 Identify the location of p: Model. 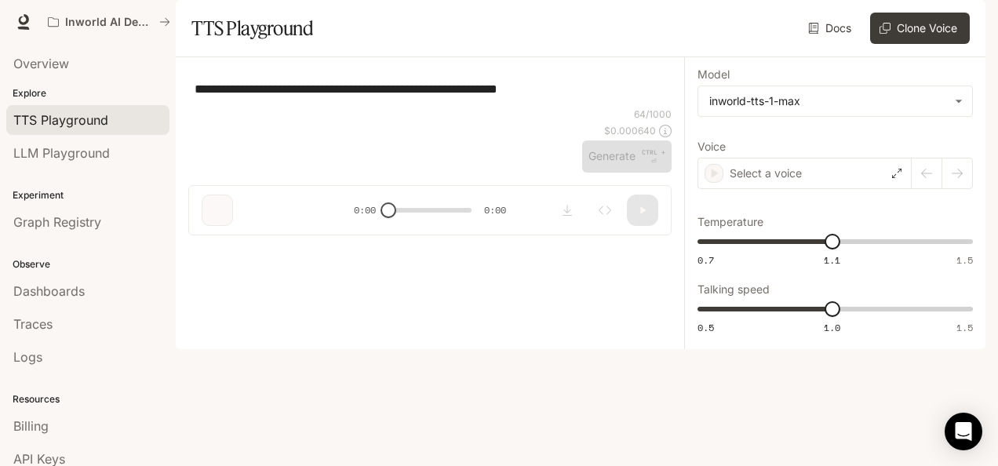
(713, 75).